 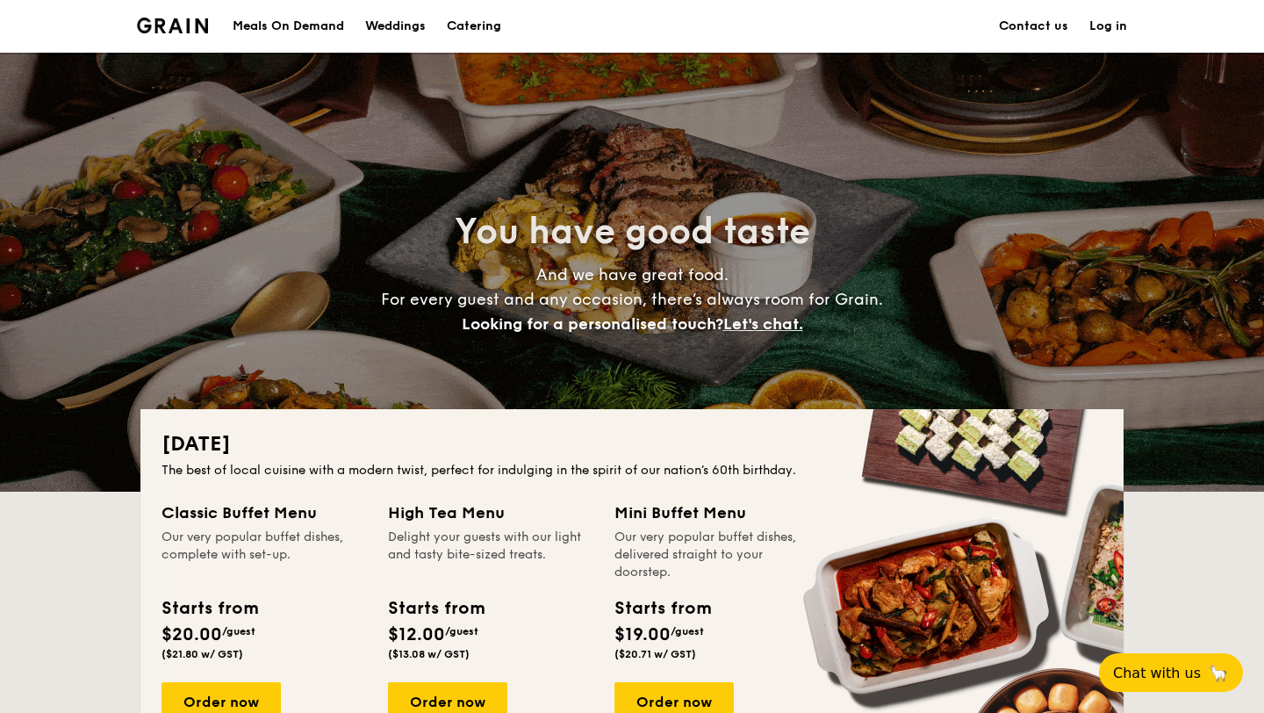 What do you see at coordinates (428, 654) in the screenshot?
I see `span: ($13.08 w/ GST)` at bounding box center [428, 654].